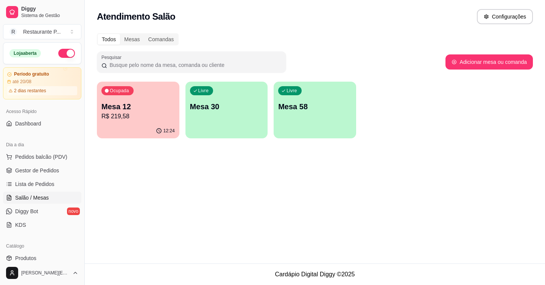 This screenshot has width=545, height=285. What do you see at coordinates (35, 184) in the screenshot?
I see `span: Lista de Pedidos` at bounding box center [35, 184].